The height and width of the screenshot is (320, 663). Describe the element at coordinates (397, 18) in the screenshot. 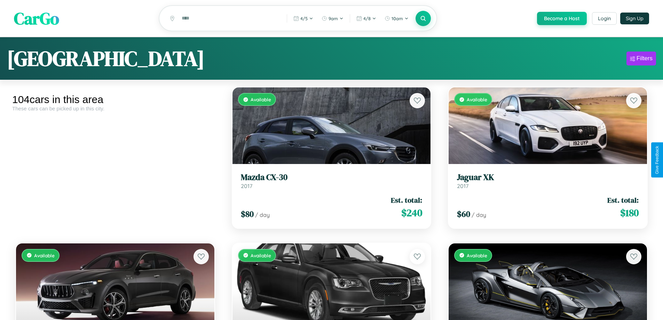

I see `button: 10am` at that location.